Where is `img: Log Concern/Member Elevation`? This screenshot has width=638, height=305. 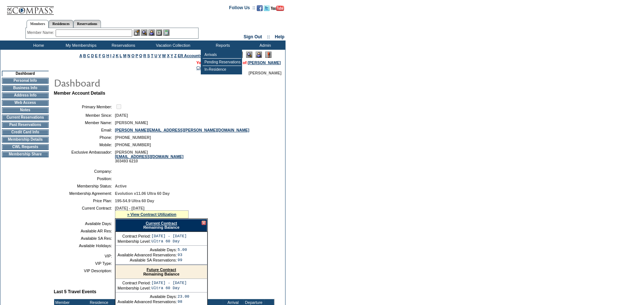
img: Log Concern/Member Elevation is located at coordinates (268, 55).